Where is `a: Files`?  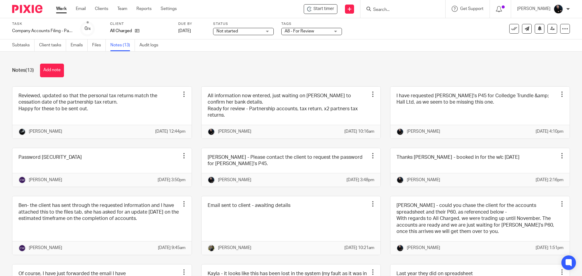 a: Files is located at coordinates (99, 45).